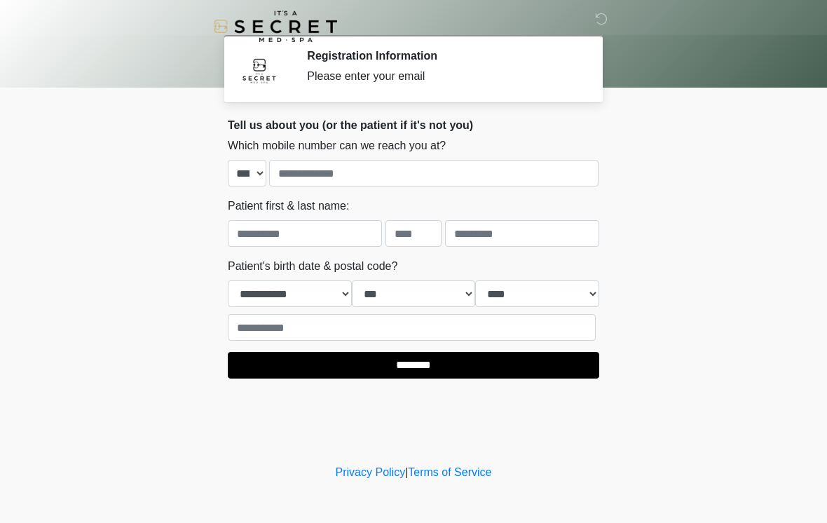  I want to click on label: Patient's birth date & postal code?, so click(313, 266).